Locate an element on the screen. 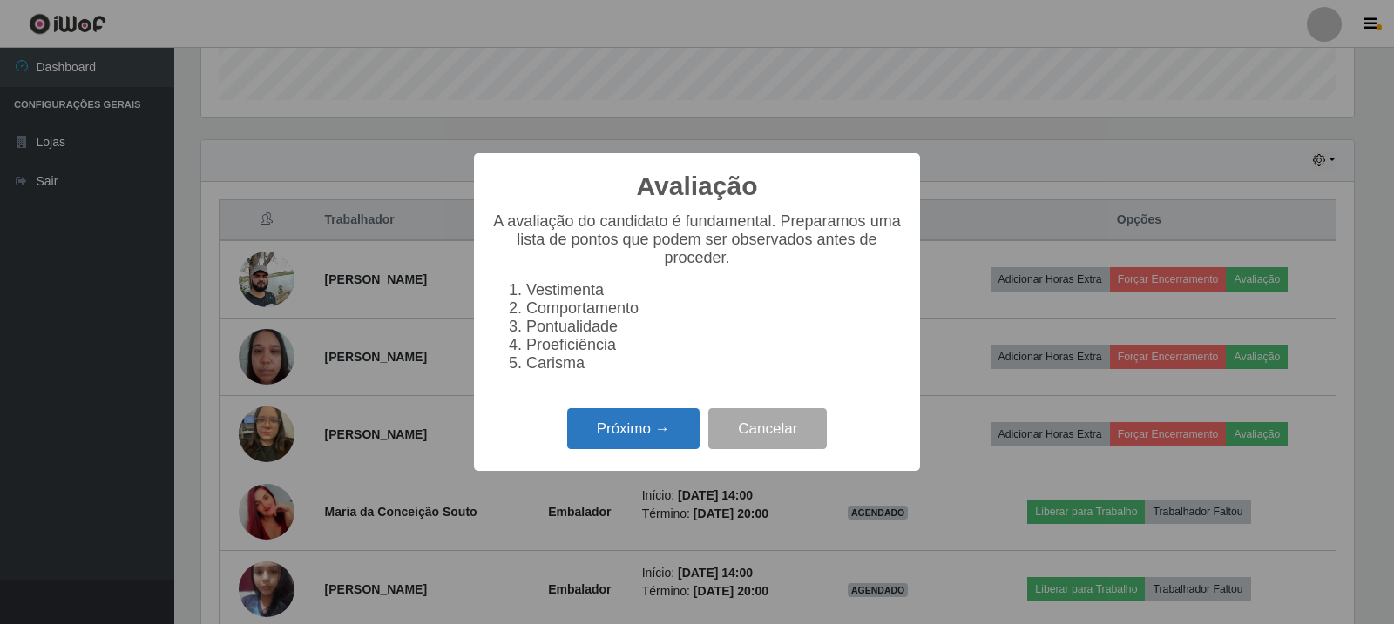 This screenshot has width=1394, height=624. h2: Avaliação is located at coordinates (697, 186).